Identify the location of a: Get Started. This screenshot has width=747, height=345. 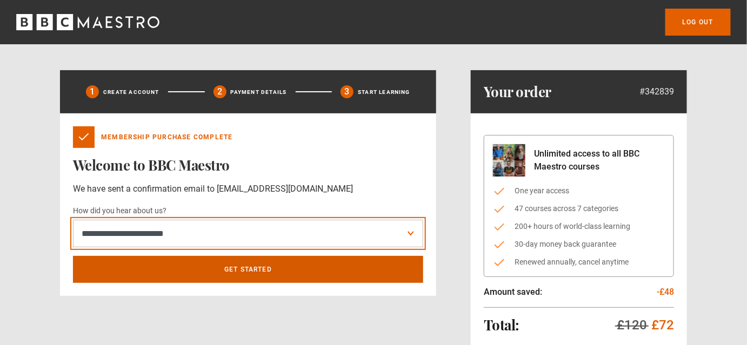
(248, 270).